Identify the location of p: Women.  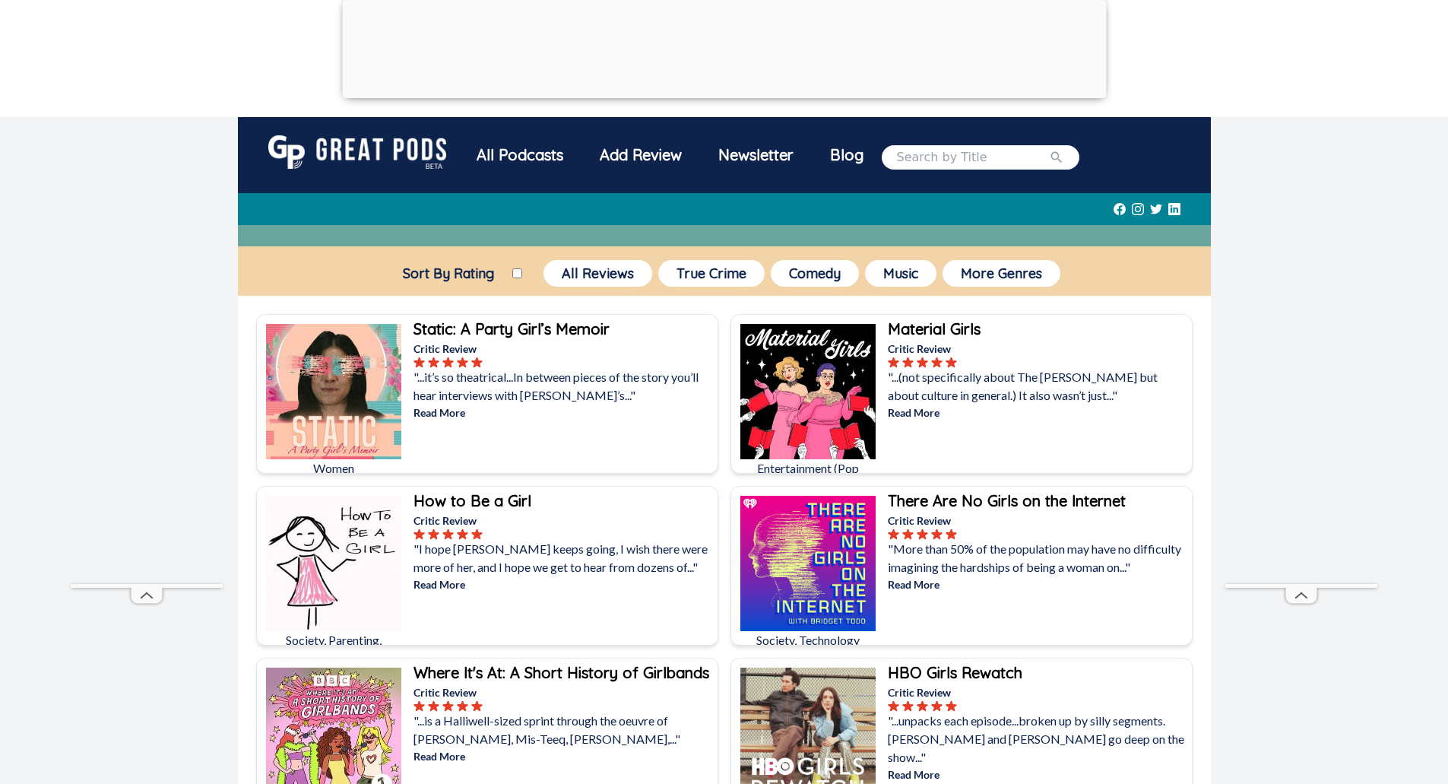
(334, 468).